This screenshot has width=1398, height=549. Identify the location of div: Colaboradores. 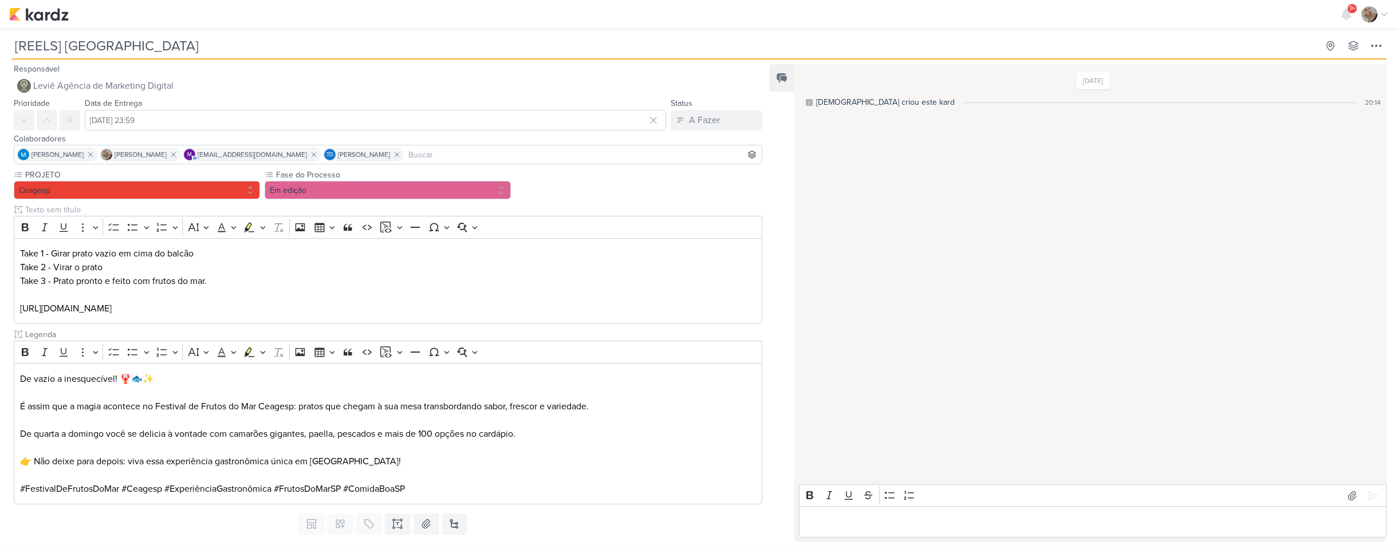
(388, 139).